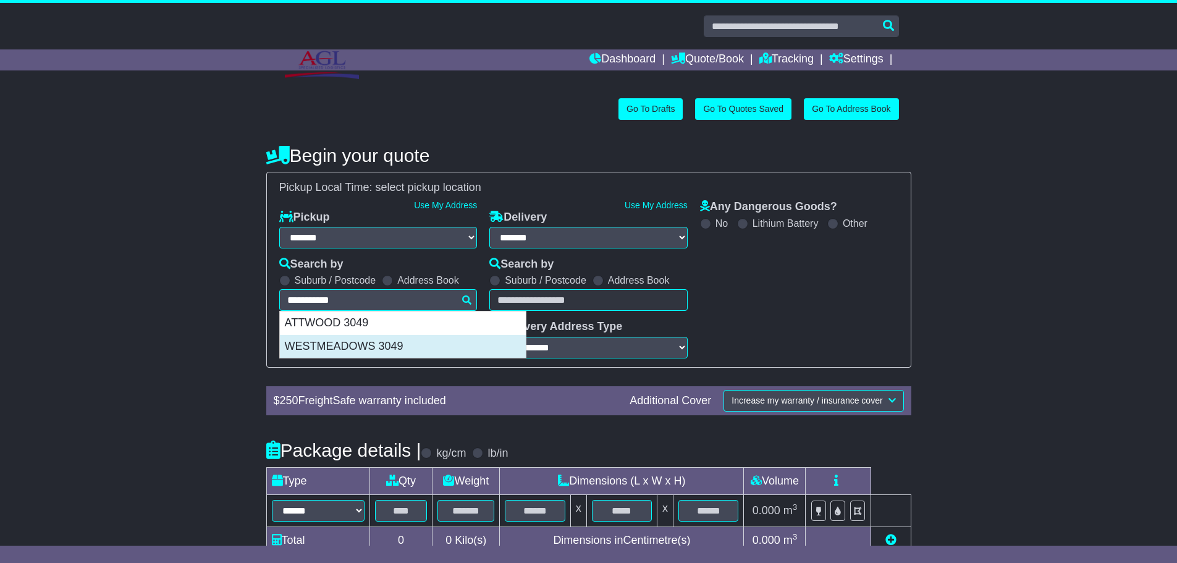 The height and width of the screenshot is (563, 1177). Describe the element at coordinates (305, 218) in the screenshot. I see `label: Pickup` at that location.